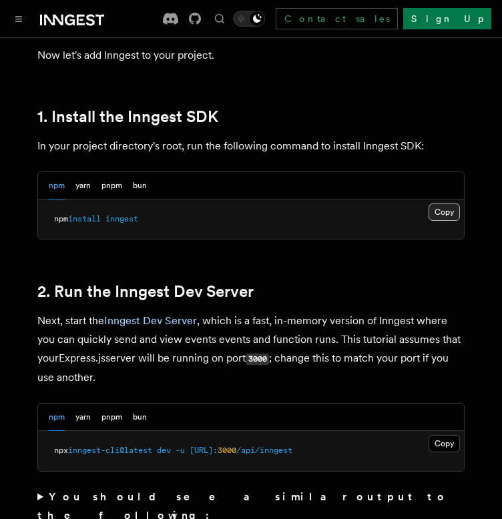 This screenshot has width=502, height=519. I want to click on span: npm, so click(61, 219).